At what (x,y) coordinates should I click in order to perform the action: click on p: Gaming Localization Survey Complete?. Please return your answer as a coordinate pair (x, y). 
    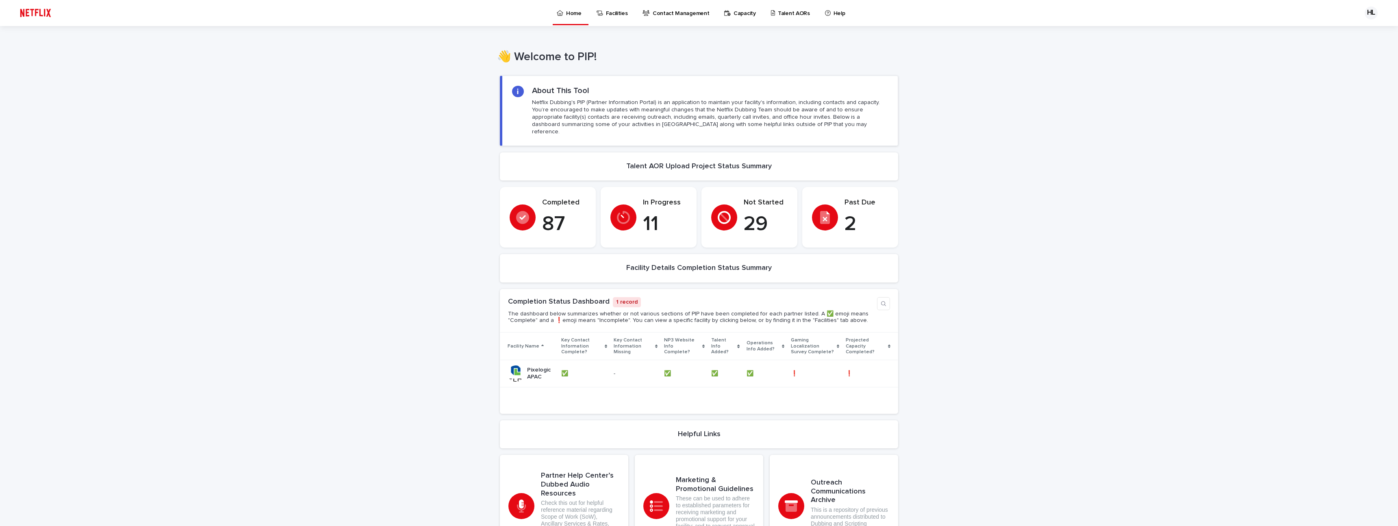
    Looking at the image, I should click on (813, 346).